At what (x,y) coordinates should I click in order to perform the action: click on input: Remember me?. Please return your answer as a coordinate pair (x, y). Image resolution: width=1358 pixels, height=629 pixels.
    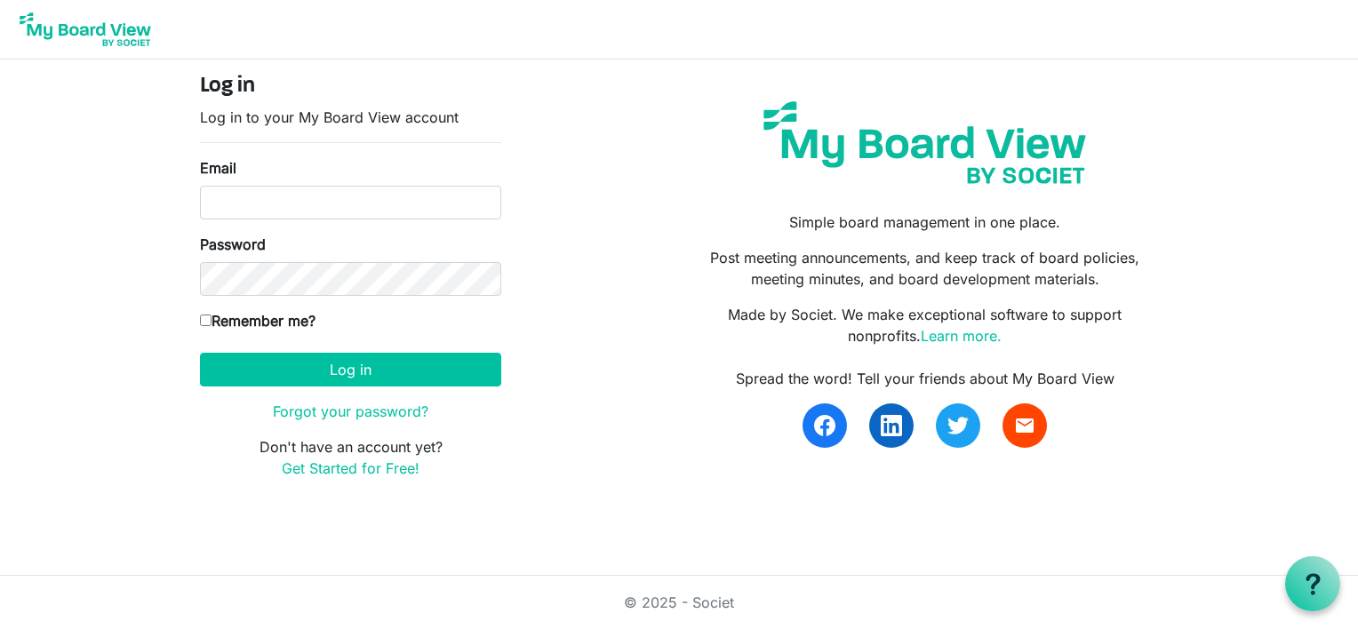
    Looking at the image, I should click on (205, 320).